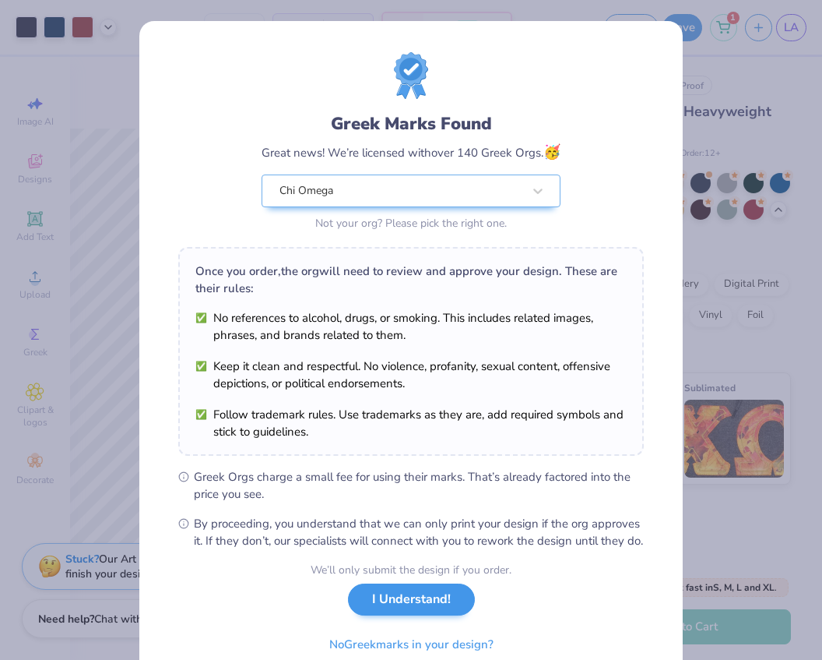 The width and height of the screenshot is (822, 660). I want to click on span: By proceeding, you understand that we can only print your design if the org approves it. If they ..., so click(419, 532).